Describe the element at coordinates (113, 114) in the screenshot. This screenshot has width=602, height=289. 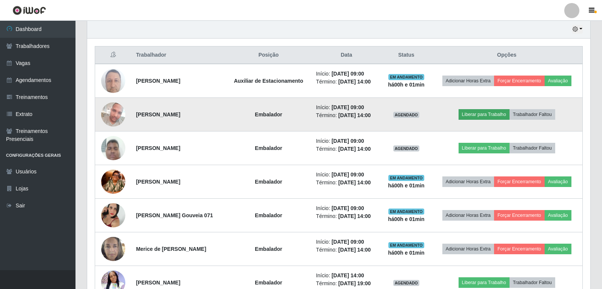
I see `img: 1673576941827.jpeg` at that location.